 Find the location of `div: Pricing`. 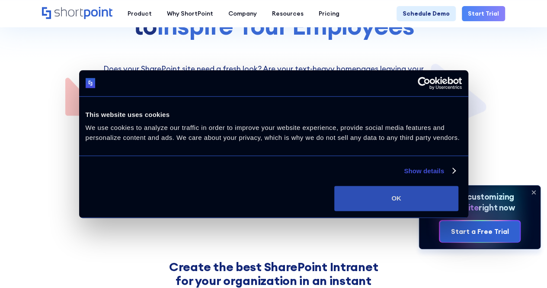

div: Pricing is located at coordinates (329, 13).